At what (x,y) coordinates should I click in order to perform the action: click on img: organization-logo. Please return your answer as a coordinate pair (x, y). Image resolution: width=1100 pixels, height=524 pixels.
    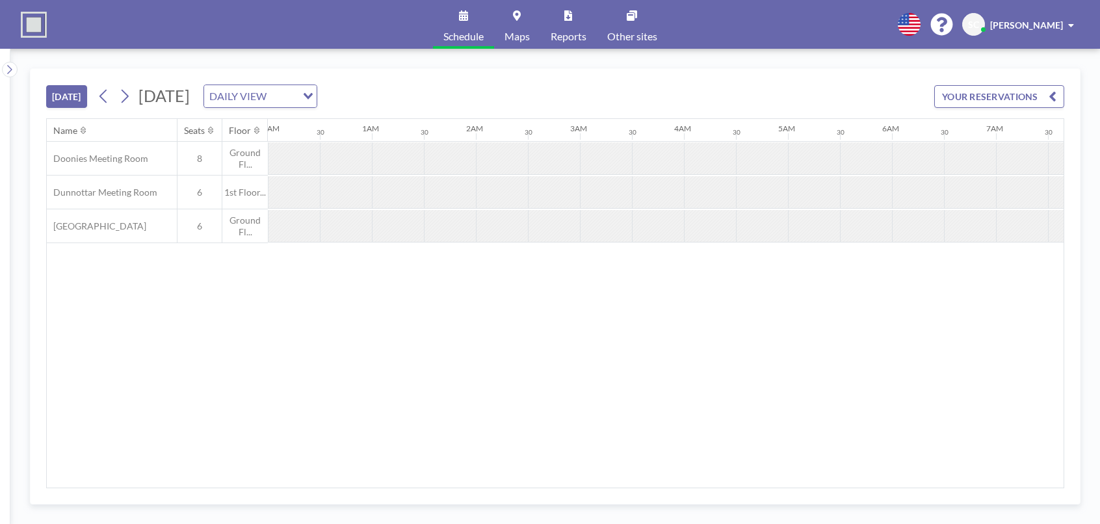
    Looking at the image, I should click on (34, 25).